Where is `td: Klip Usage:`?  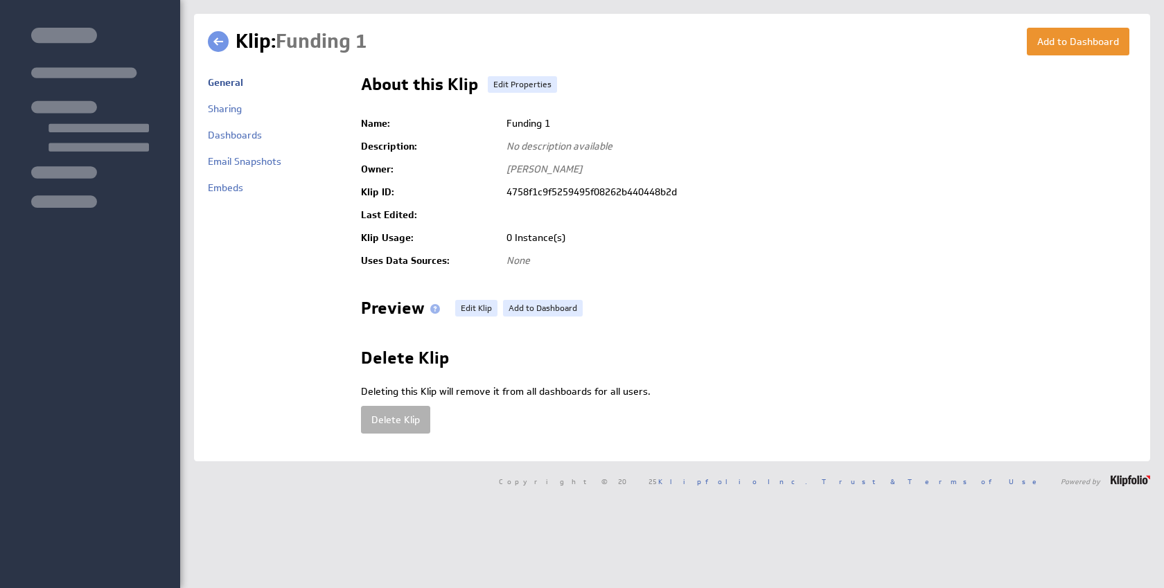
td: Klip Usage: is located at coordinates (430, 238).